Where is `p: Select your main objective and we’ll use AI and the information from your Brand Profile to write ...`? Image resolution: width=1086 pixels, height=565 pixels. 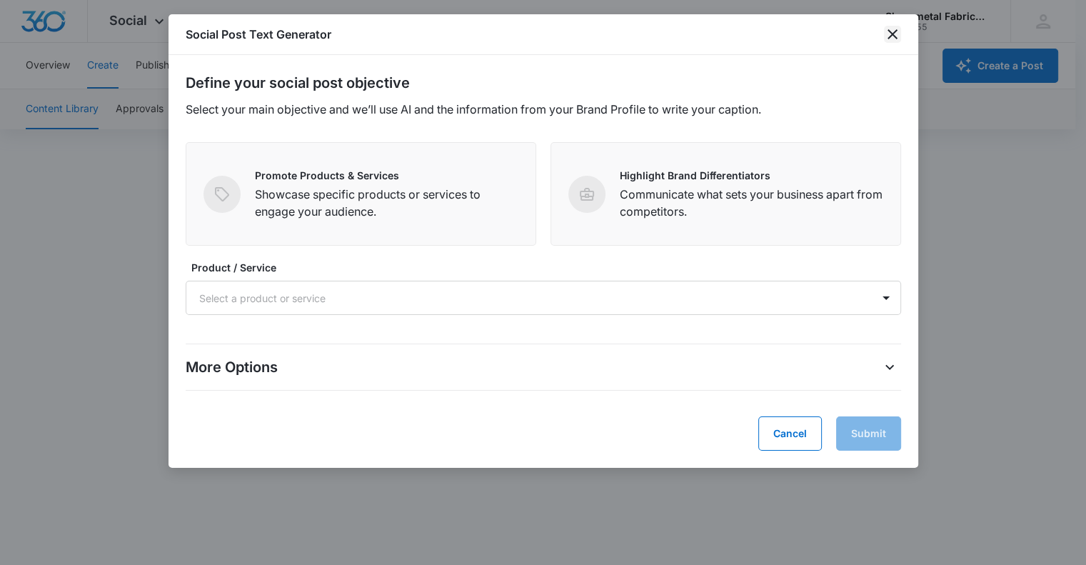
p: Select your main objective and we’ll use AI and the information from your Brand Profile to write ... is located at coordinates (544, 109).